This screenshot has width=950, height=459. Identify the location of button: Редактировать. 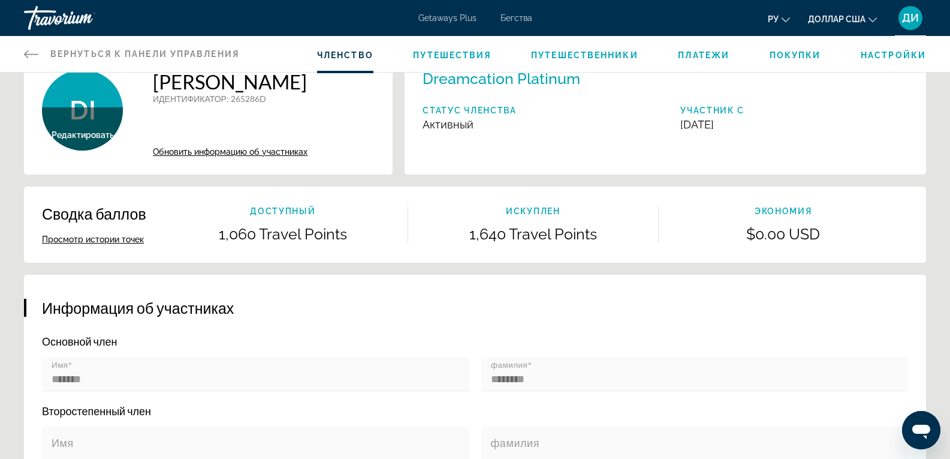
(83, 135).